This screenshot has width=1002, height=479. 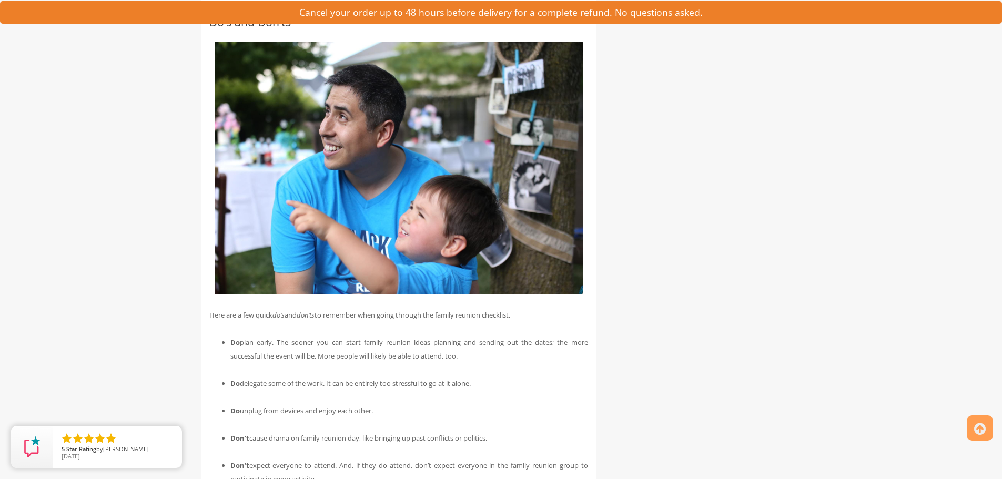 What do you see at coordinates (63, 449) in the screenshot?
I see `span: 5` at bounding box center [63, 449].